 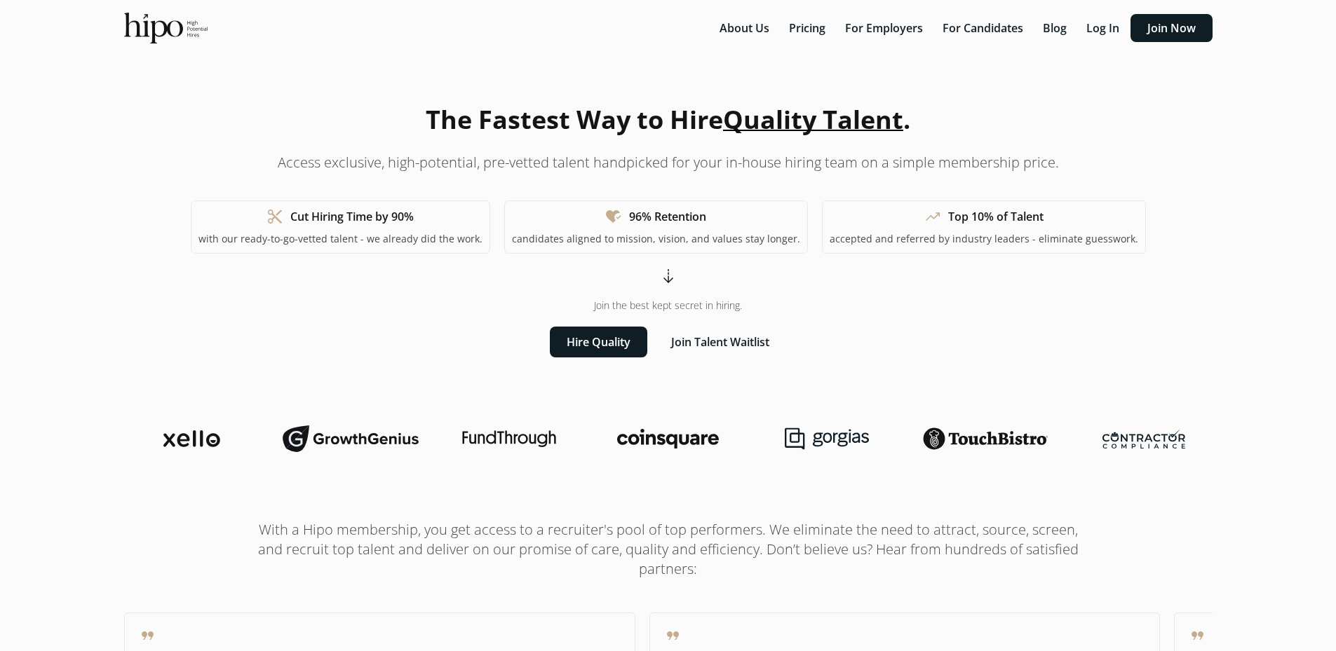 What do you see at coordinates (996, 217) in the screenshot?
I see `h1: Top 10% of Talent` at bounding box center [996, 217].